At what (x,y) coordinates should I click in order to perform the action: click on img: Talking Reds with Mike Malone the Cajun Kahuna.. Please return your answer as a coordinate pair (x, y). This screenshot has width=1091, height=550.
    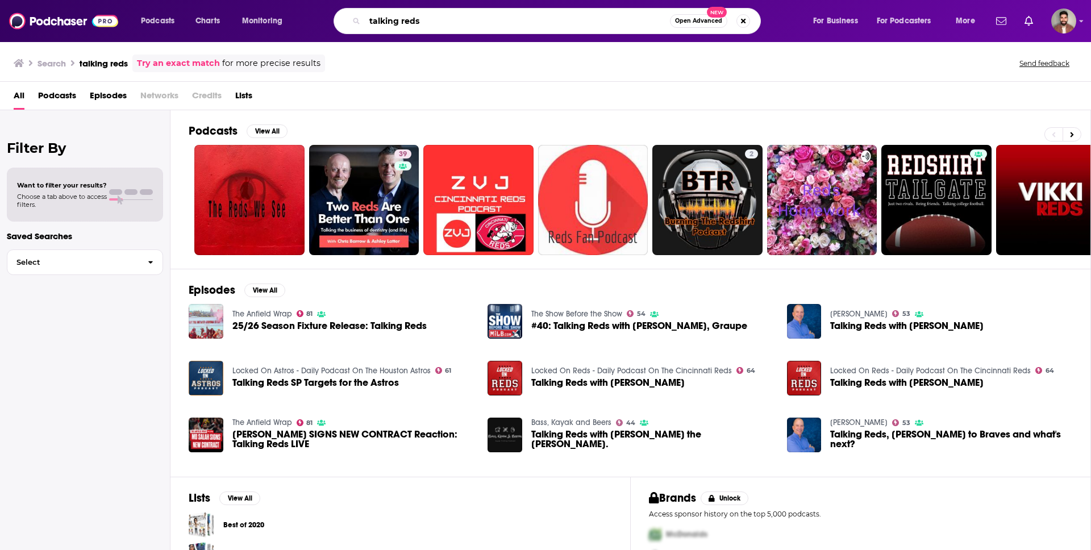
    Looking at the image, I should click on (505, 435).